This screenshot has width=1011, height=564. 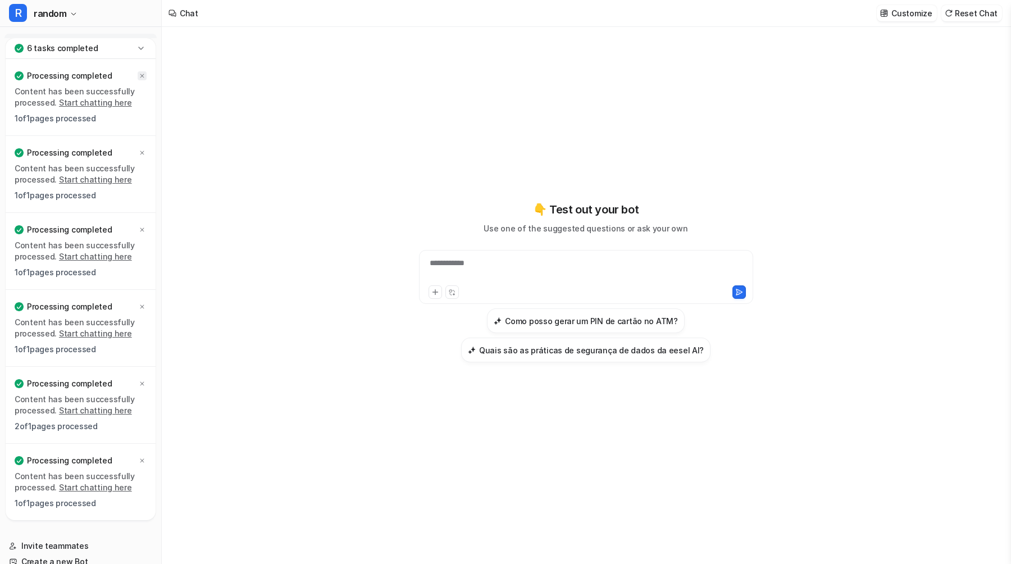 I want to click on img: customize, so click(x=884, y=13).